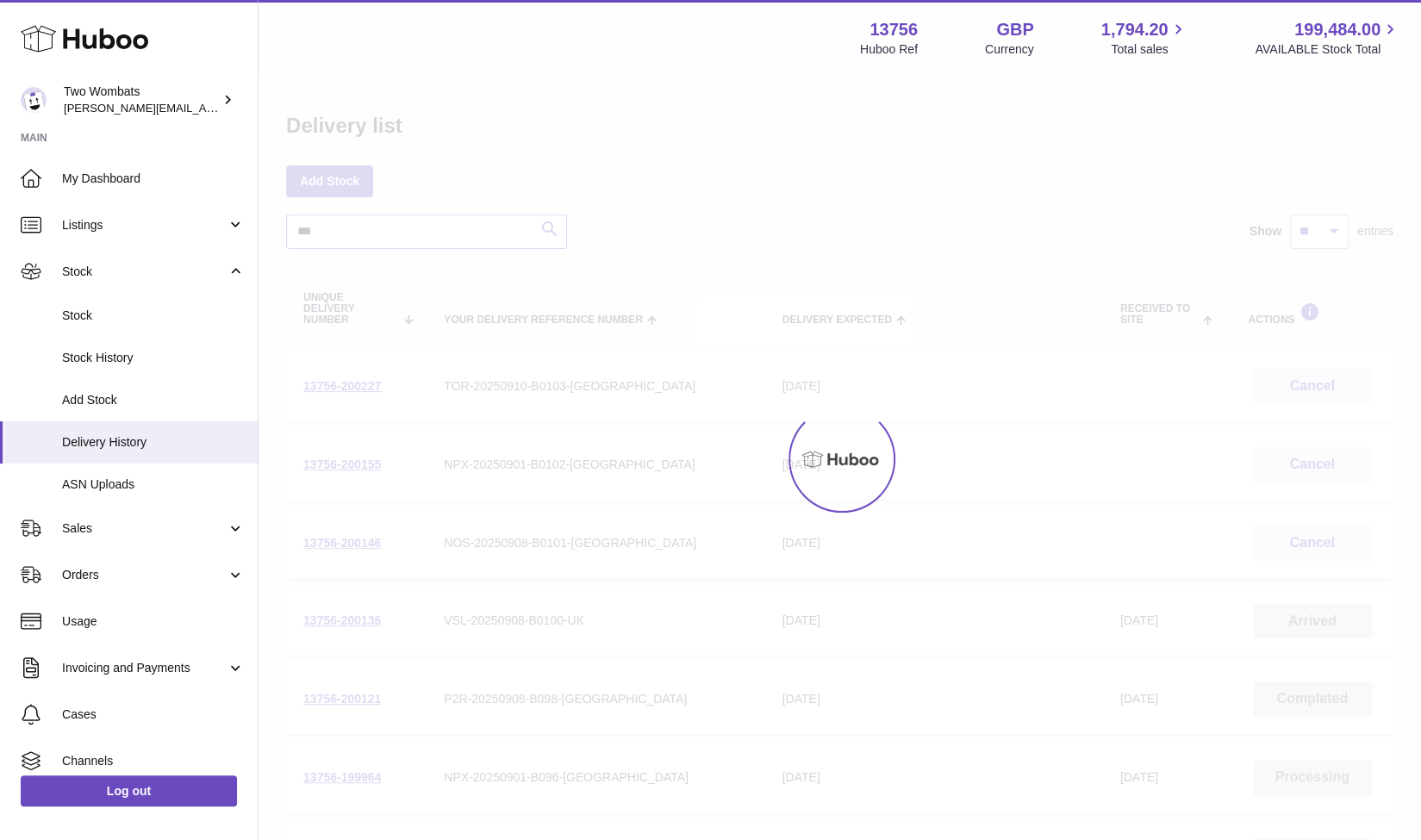 The height and width of the screenshot is (840, 1421). I want to click on strong: GBP, so click(1014, 29).